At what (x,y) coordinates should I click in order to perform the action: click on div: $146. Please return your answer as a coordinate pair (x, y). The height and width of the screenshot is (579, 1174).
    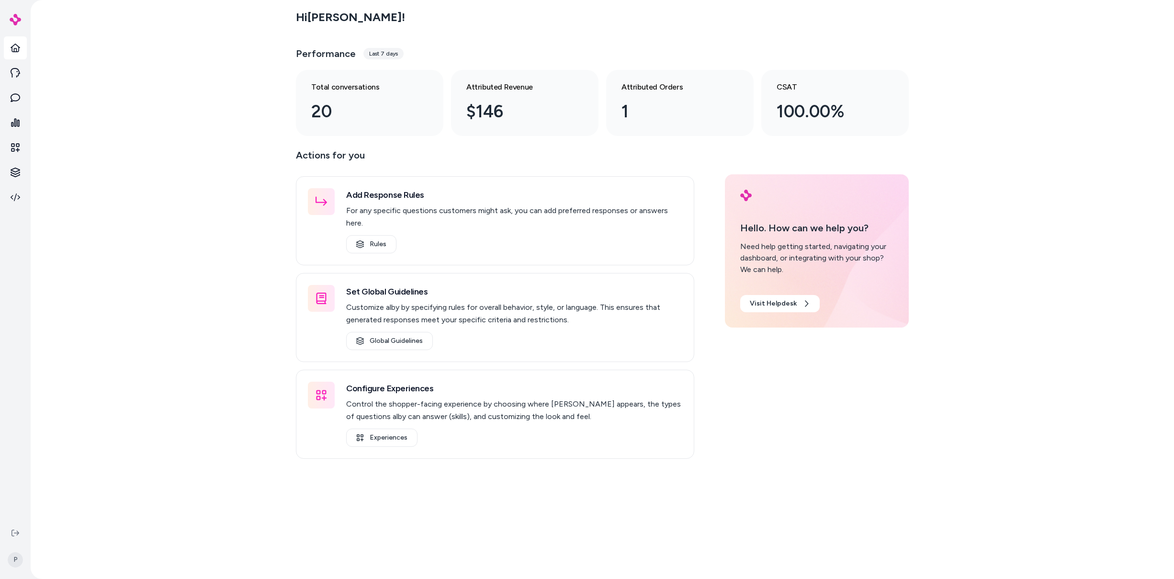
    Looking at the image, I should click on (517, 112).